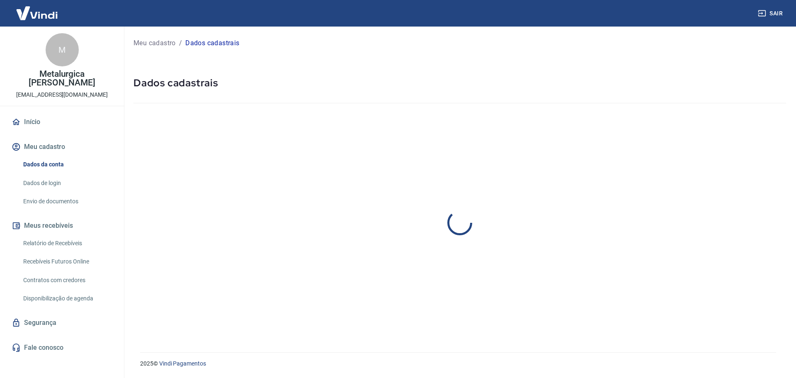 Image resolution: width=796 pixels, height=378 pixels. I want to click on a: Relatório de Recebíveis, so click(67, 243).